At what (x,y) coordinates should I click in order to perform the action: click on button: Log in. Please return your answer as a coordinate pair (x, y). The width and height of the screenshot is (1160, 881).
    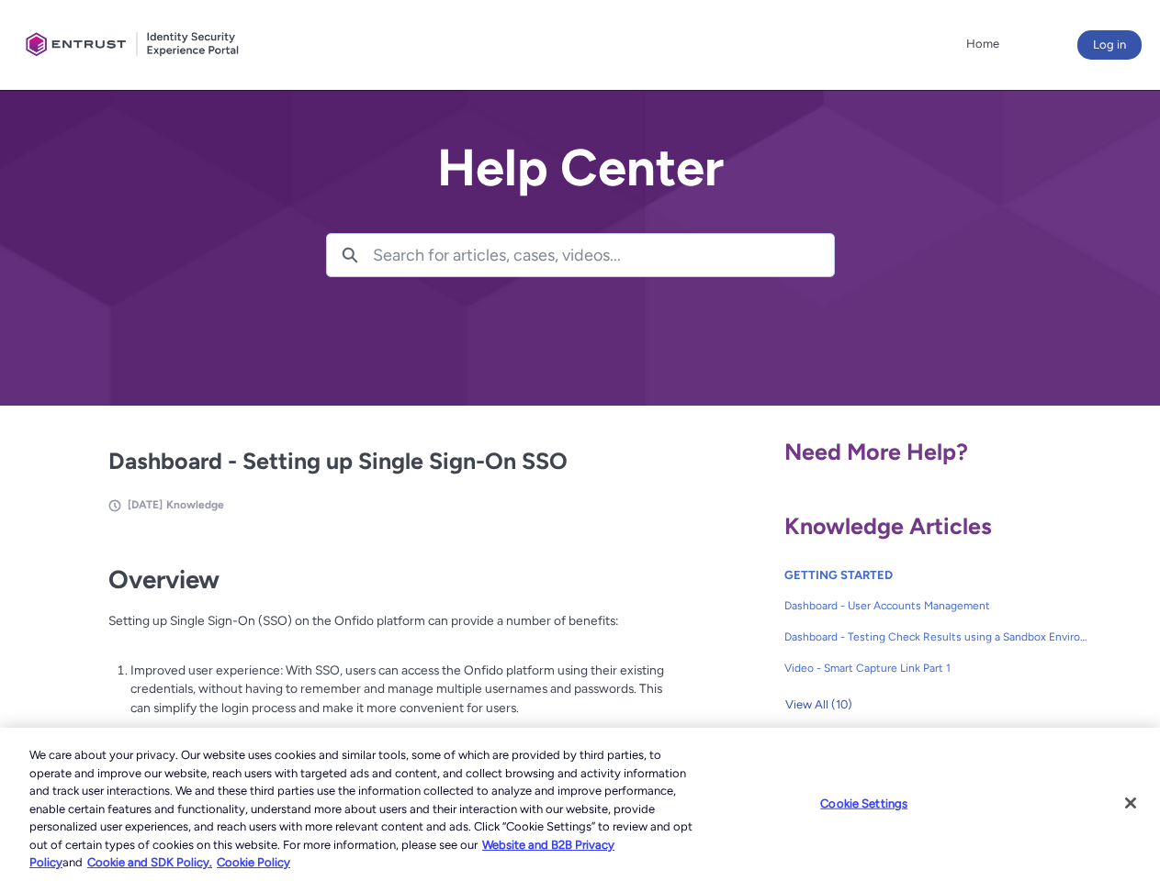
    Looking at the image, I should click on (1109, 45).